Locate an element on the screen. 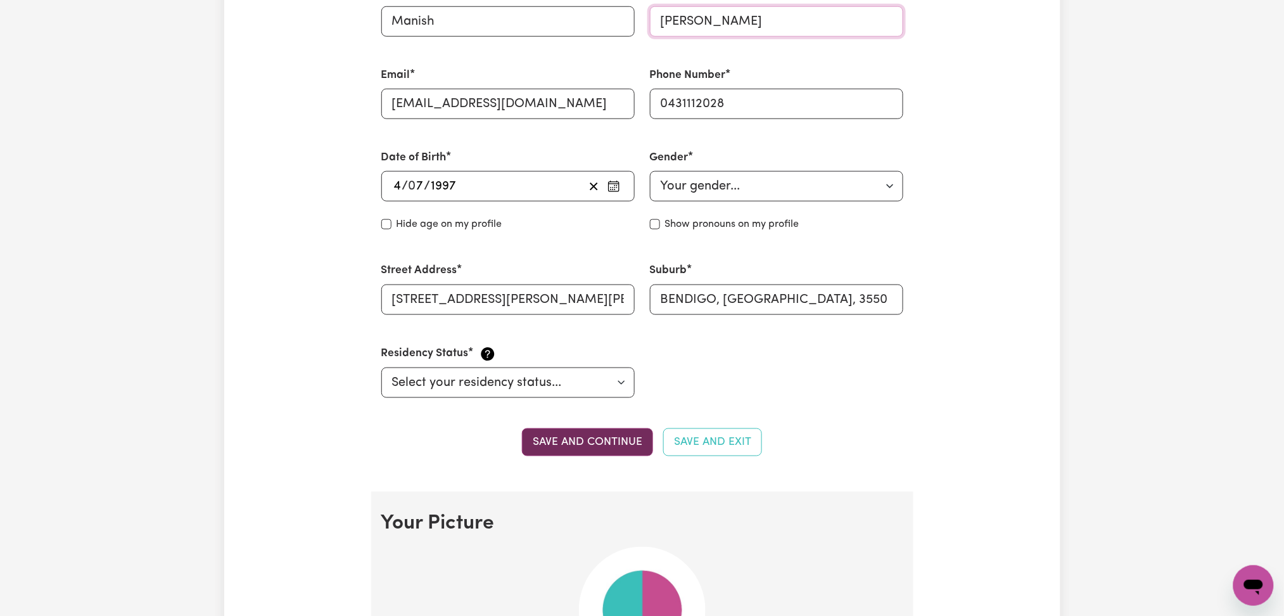 The width and height of the screenshot is (1284, 616). input: e.g. North Bondi, New South Wales is located at coordinates (777, 300).